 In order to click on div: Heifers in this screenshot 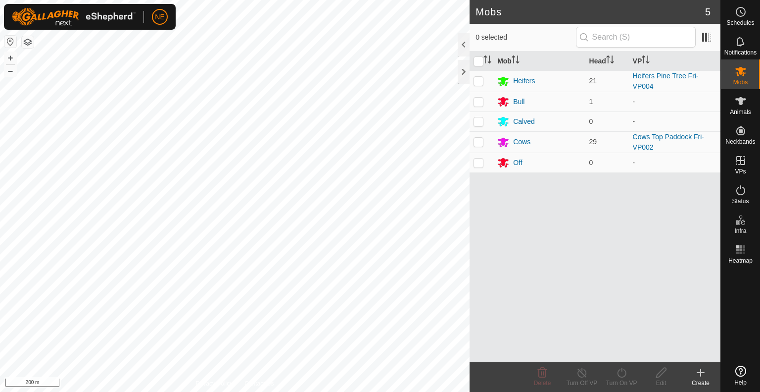, I will do `click(524, 81)`.